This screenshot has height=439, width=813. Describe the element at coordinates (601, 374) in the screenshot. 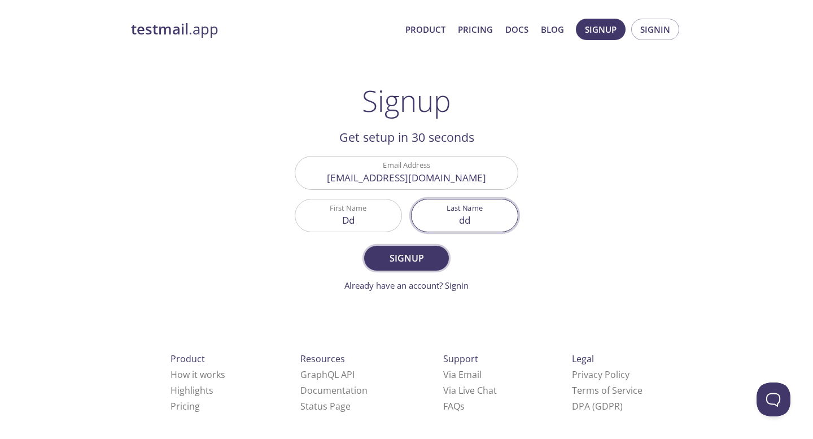

I see `a: Privacy Policy` at that location.